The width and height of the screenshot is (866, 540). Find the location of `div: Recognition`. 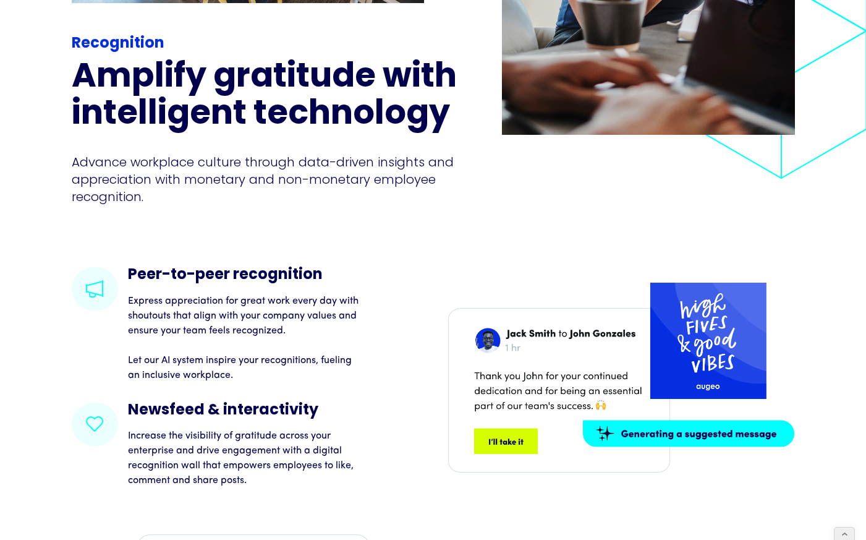

div: Recognition is located at coordinates (267, 44).